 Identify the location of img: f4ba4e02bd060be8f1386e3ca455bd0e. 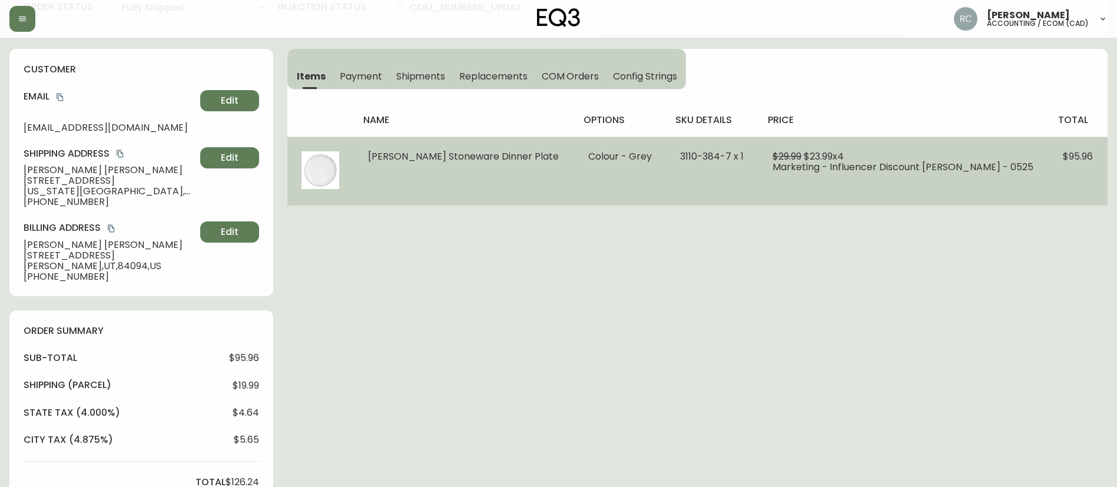
(965, 19).